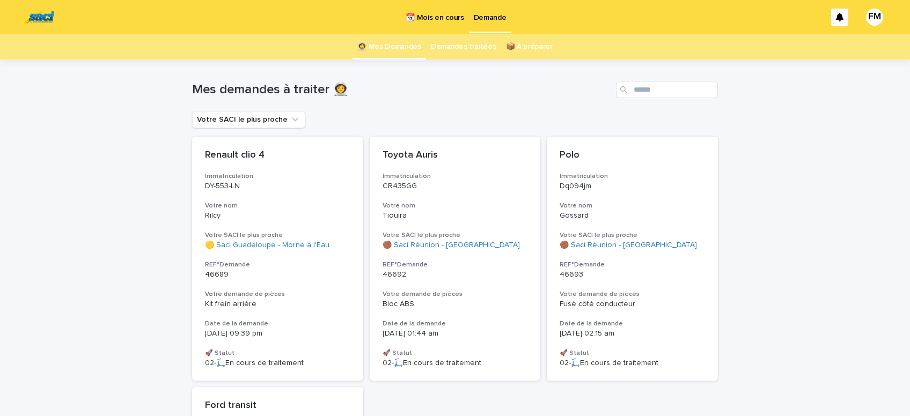  What do you see at coordinates (632, 186) in the screenshot?
I see `p: Dq094jm` at bounding box center [632, 186].